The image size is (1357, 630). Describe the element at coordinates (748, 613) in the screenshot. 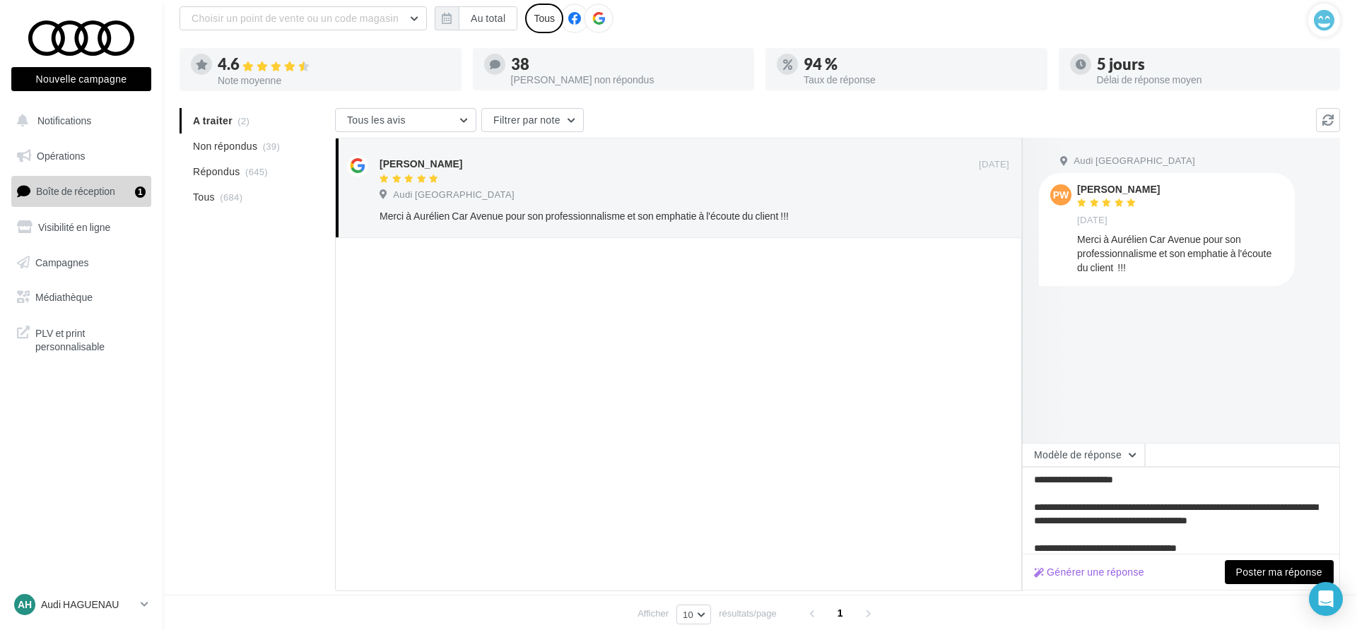

I see `span: résultats/page` at that location.